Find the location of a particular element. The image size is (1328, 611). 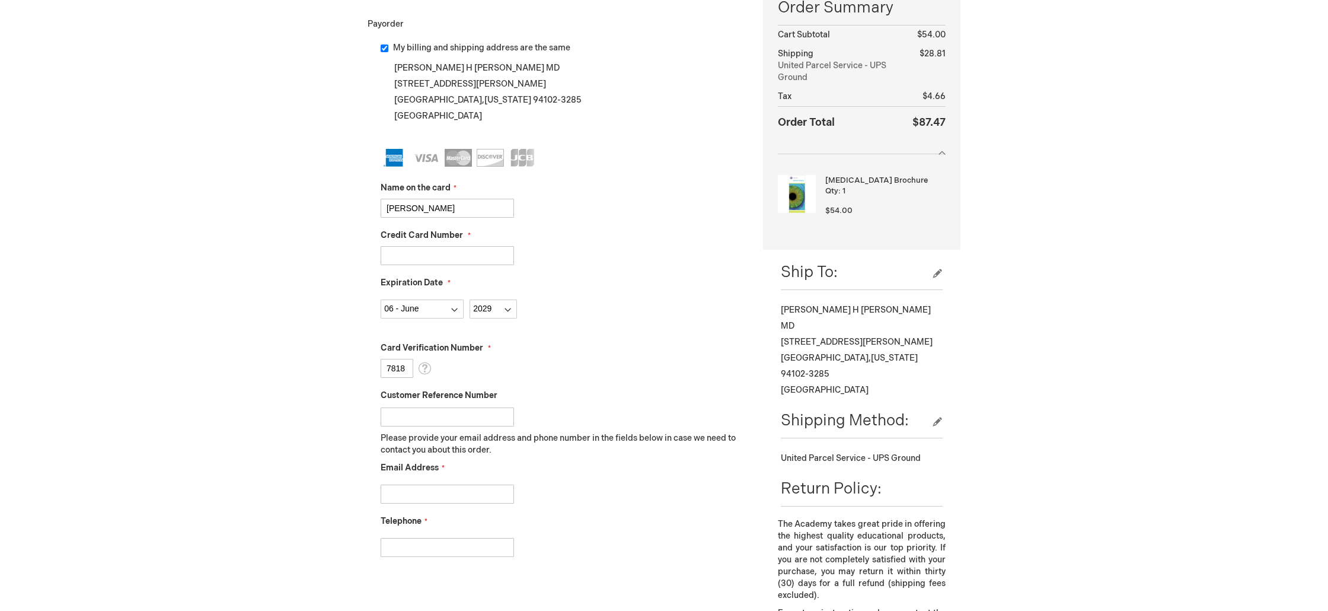

span: Customer Reference Number is located at coordinates (439, 395).